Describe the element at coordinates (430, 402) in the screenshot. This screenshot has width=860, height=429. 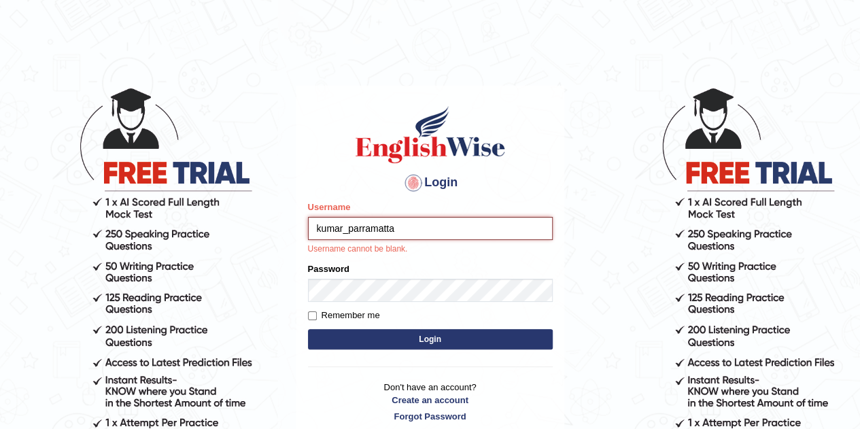
I see `p: Don't have an account?` at that location.